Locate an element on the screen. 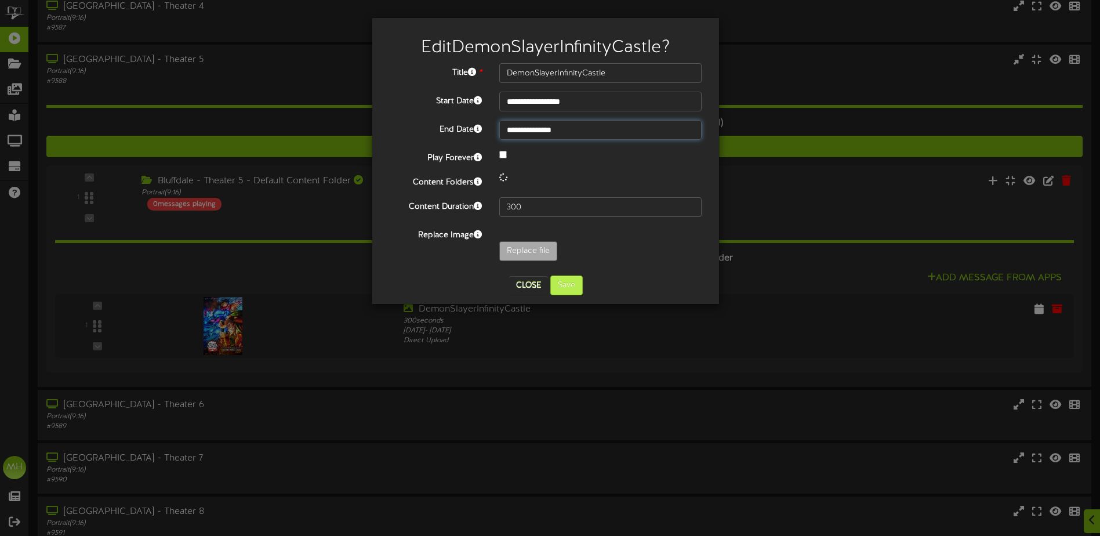 The image size is (1100, 536). label: Content Duration is located at coordinates (435, 205).